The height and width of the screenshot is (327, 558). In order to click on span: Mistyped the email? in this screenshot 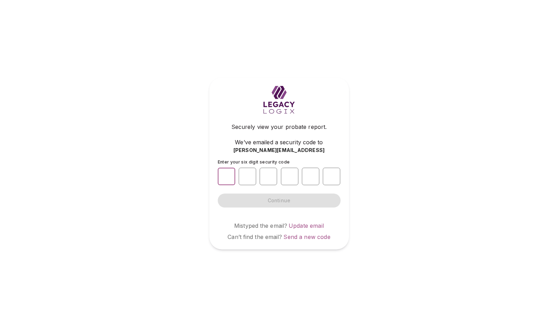, I will do `click(261, 225)`.